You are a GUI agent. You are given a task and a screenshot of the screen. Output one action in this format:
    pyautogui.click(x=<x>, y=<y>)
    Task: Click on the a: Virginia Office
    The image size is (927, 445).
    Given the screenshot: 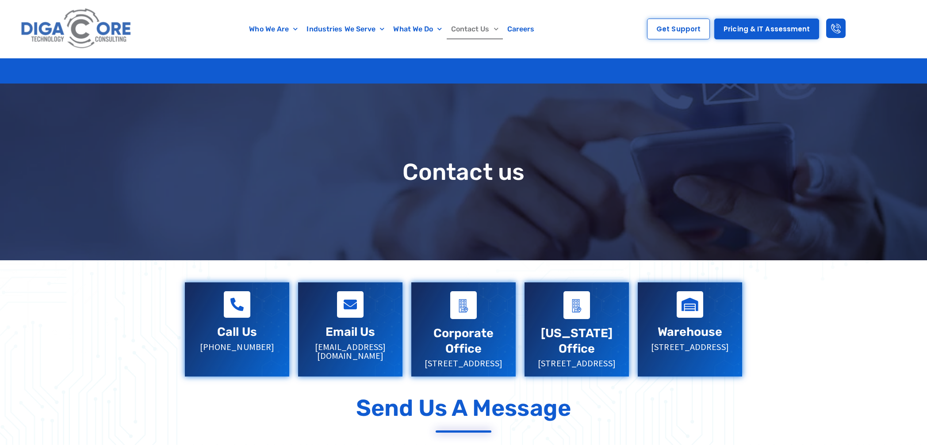 What is the action you would take?
    pyautogui.click(x=577, y=305)
    